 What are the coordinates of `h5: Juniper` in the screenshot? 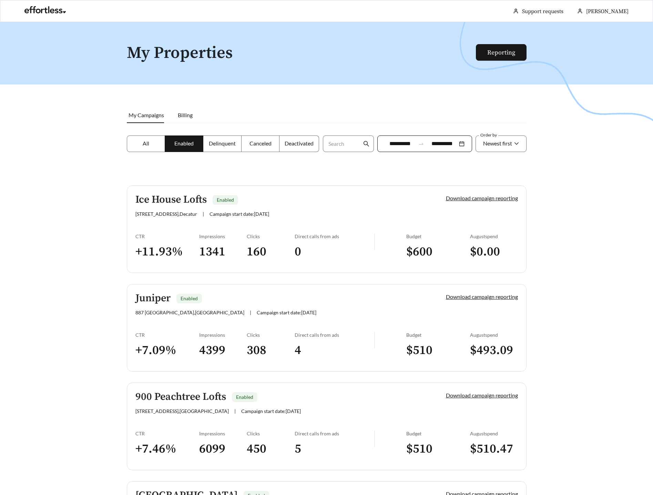 It's located at (153, 298).